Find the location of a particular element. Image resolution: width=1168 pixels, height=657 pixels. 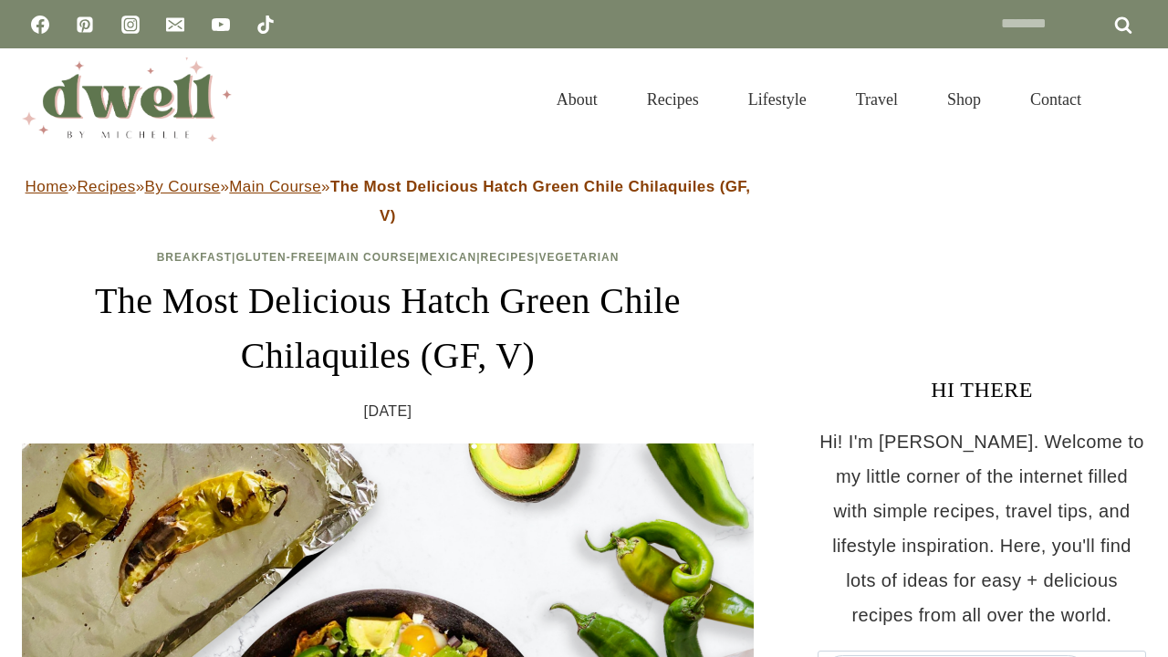

a: Pinterest is located at coordinates (85, 25).